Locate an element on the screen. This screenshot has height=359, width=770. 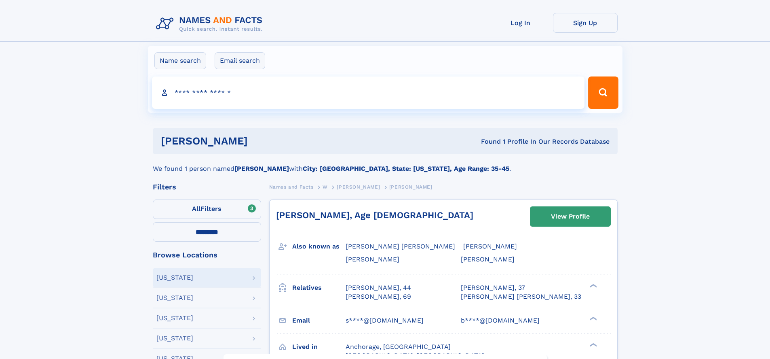
button: Search Button is located at coordinates (603, 93).